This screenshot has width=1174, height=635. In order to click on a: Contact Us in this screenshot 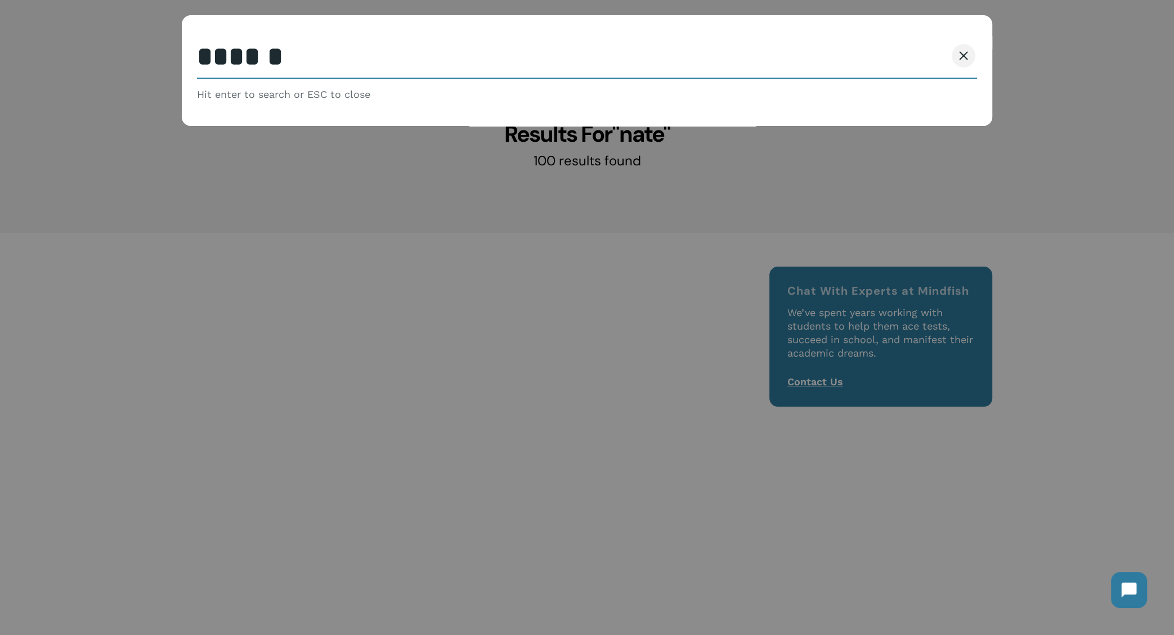, I will do `click(815, 381)`.